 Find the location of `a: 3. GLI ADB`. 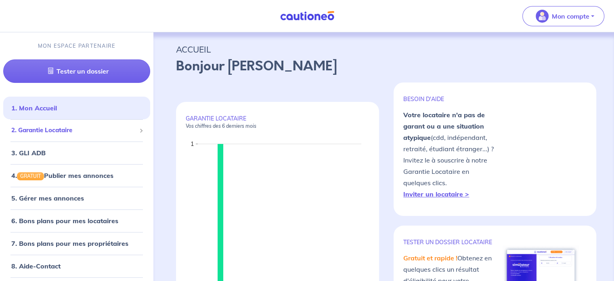

a: 3. GLI ADB is located at coordinates (28, 153).